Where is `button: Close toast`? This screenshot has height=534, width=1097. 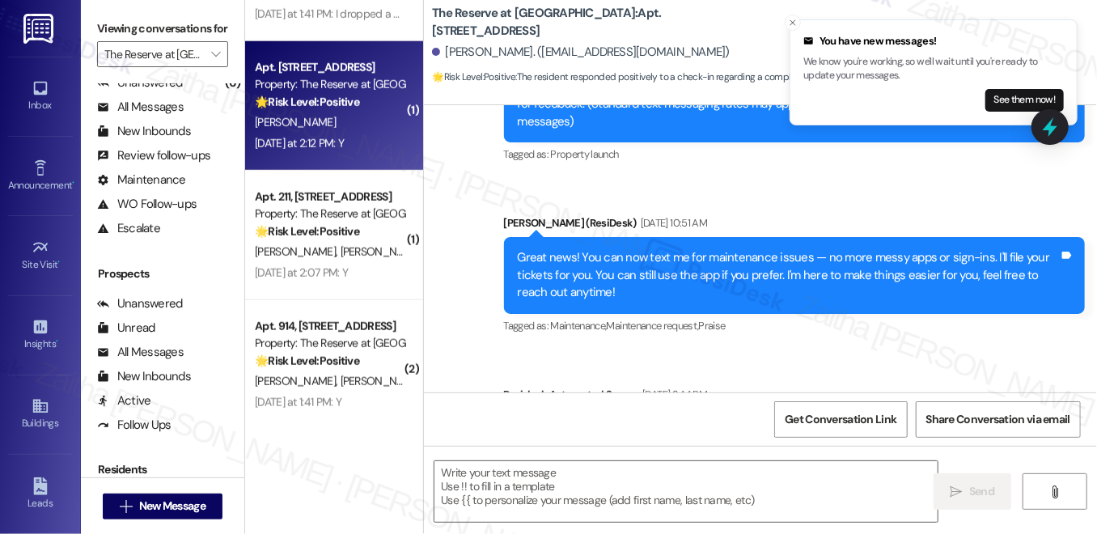 button: Close toast is located at coordinates (793, 23).